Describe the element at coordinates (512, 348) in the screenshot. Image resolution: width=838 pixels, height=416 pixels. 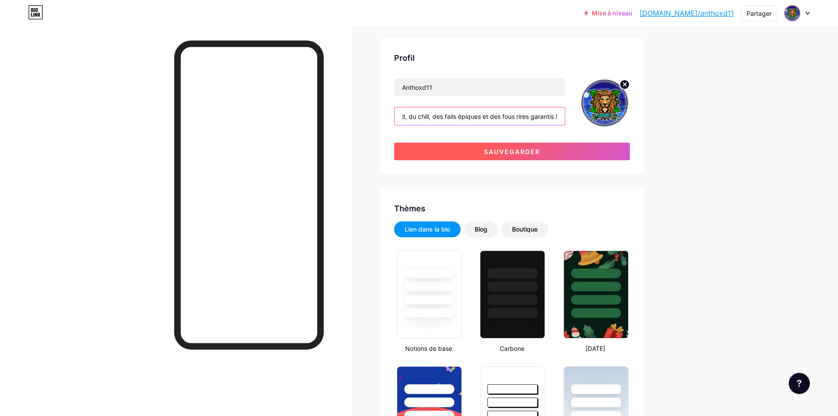
I see `font: Carbone` at that location.